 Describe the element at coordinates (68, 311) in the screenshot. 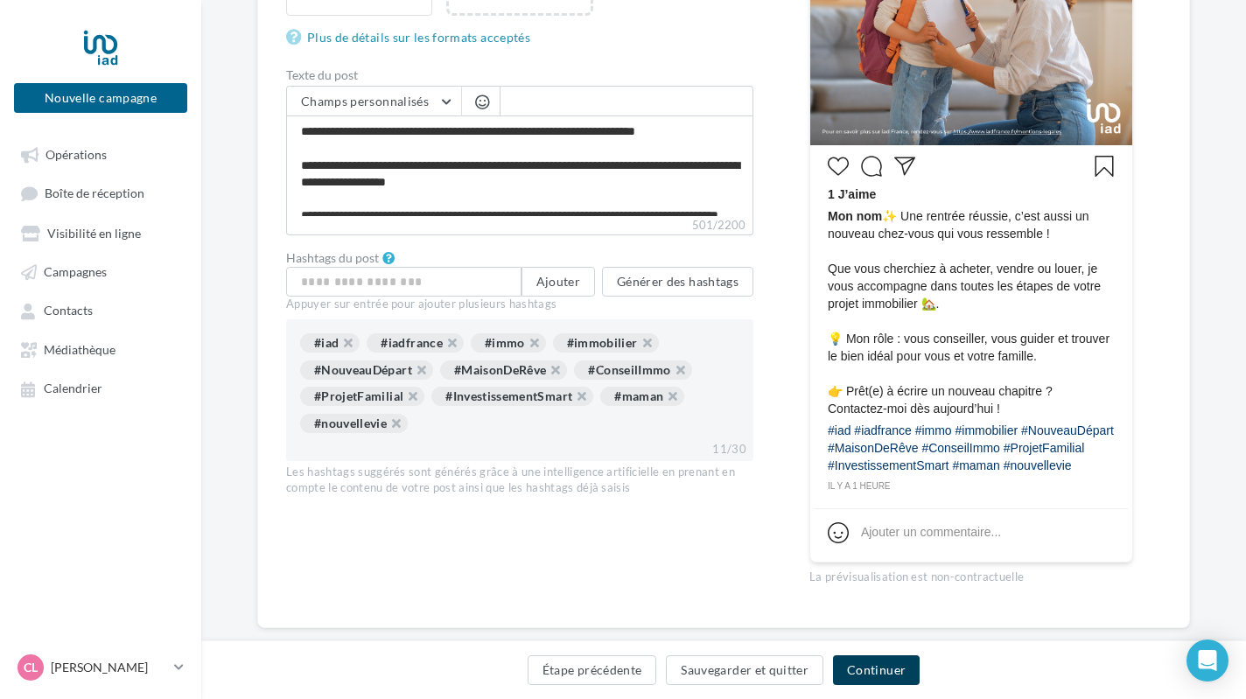

I see `span: Contacts` at that location.